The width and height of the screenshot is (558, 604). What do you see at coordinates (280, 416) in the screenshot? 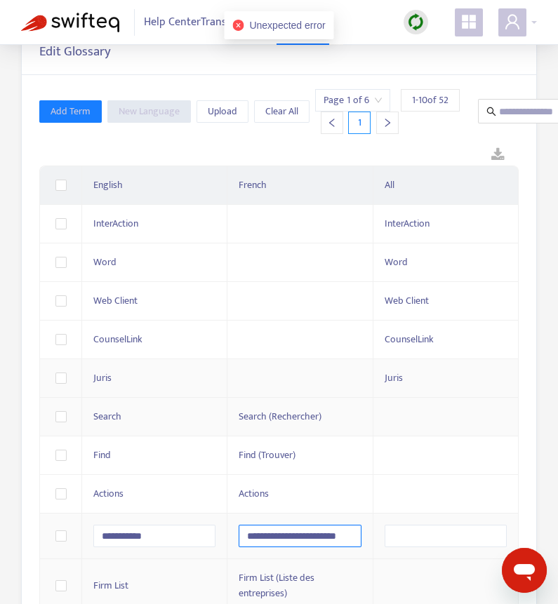
I see `span: Search (Rechercher)` at bounding box center [280, 416].